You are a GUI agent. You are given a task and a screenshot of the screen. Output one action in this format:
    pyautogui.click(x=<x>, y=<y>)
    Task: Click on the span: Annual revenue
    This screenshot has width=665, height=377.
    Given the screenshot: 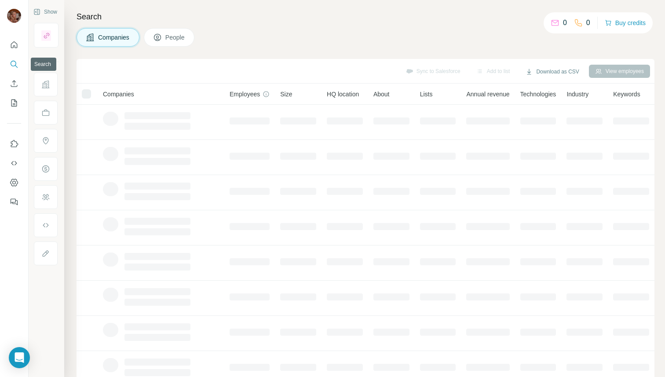 What is the action you would take?
    pyautogui.click(x=488, y=94)
    